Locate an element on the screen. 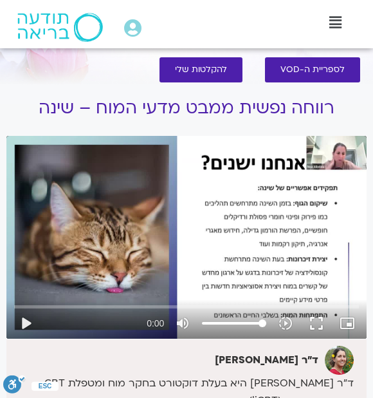 Image resolution: width=373 pixels, height=398 pixels. a: לספריית ה-VOD is located at coordinates (313, 70).